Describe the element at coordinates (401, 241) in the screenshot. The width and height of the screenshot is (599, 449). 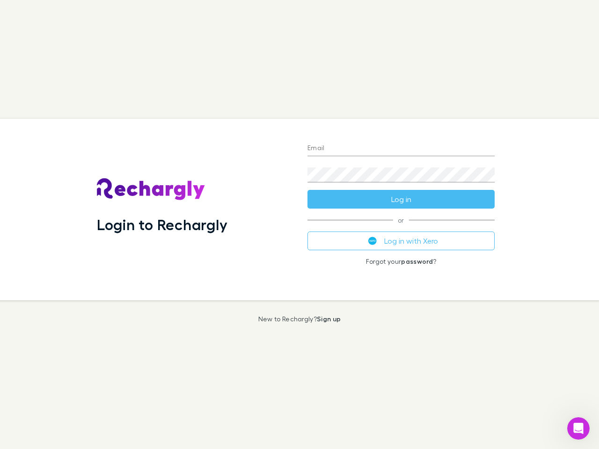
I see `button: Log in with Xero` at that location.